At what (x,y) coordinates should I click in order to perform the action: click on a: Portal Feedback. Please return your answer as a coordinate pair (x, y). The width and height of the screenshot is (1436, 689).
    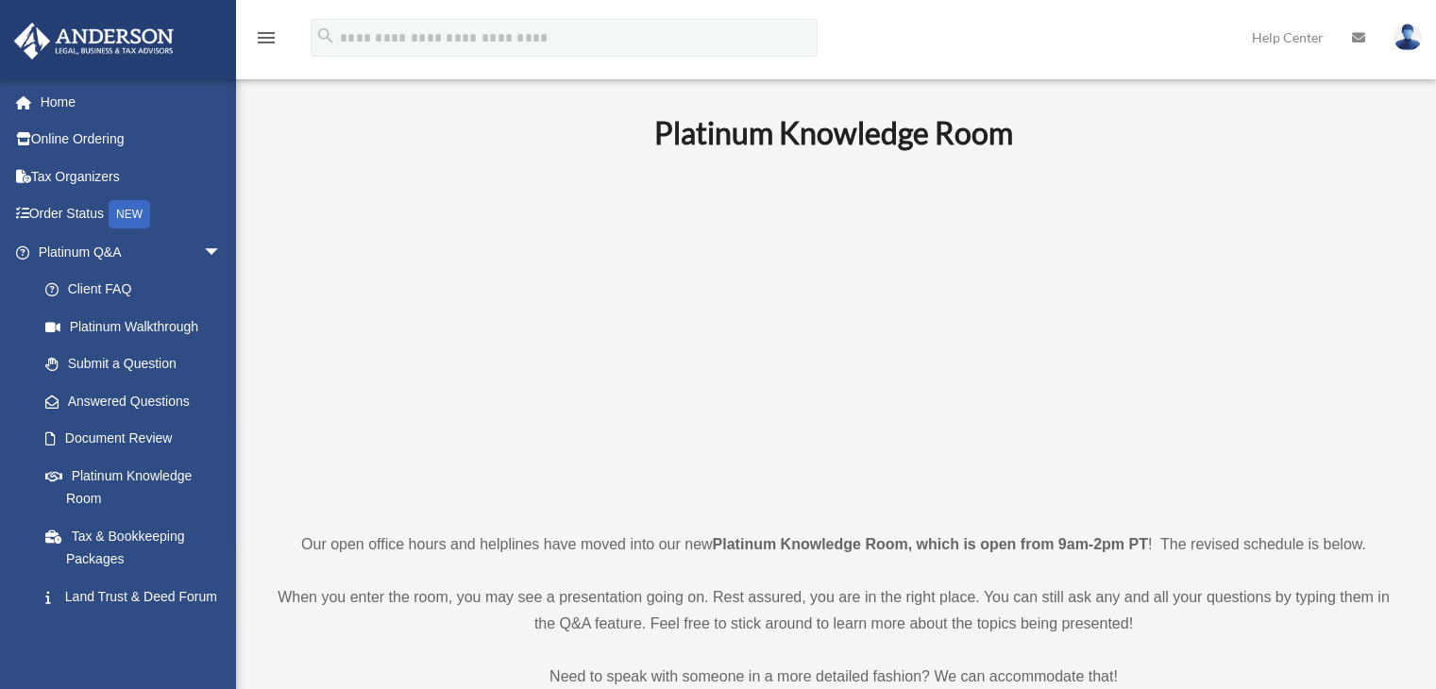
    Looking at the image, I should click on (138, 635).